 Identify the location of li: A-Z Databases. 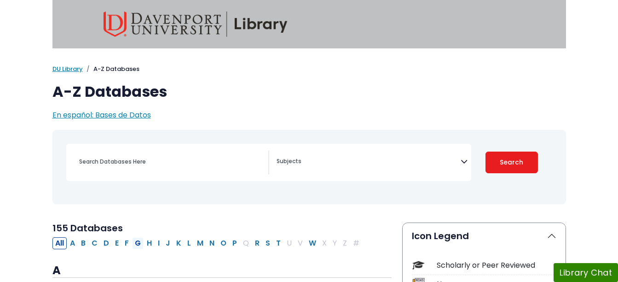
(111, 69).